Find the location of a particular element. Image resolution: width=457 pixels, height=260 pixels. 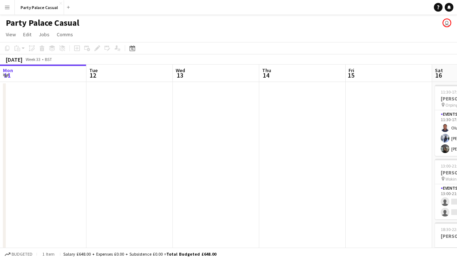

span: Sat is located at coordinates (439, 70).